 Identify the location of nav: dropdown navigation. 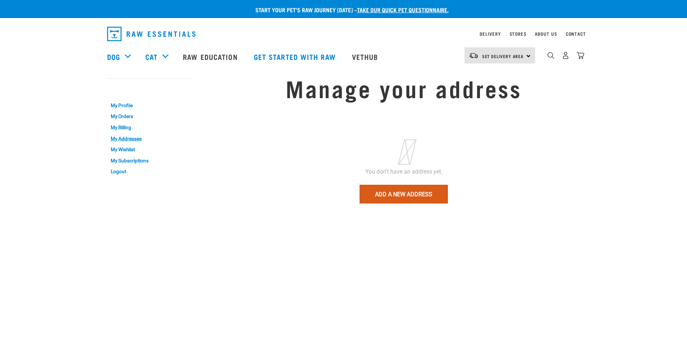
(344, 34).